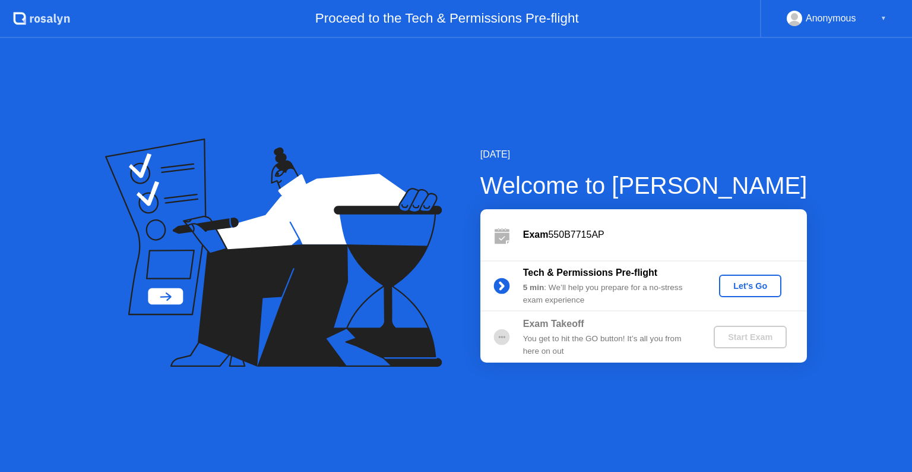 This screenshot has width=912, height=472. What do you see at coordinates (609, 293) in the screenshot?
I see `div: : We’ll help you prepare for a no-stress exam experience` at bounding box center [609, 293].